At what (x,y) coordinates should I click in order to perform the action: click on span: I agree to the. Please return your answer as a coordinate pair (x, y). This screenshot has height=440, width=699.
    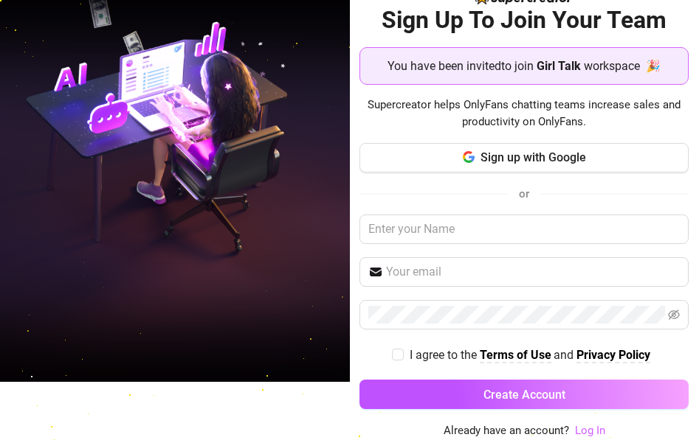
    Looking at the image, I should click on (444, 355).